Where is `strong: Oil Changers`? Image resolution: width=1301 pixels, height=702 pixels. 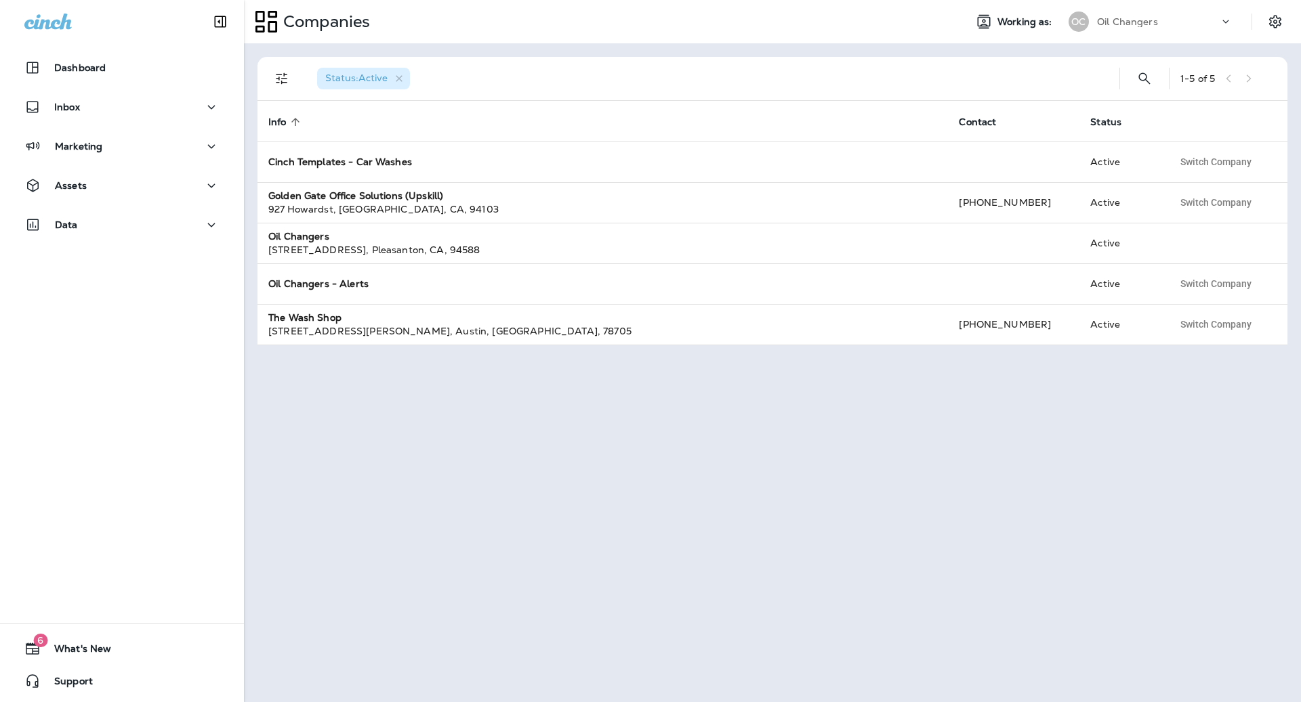
strong: Oil Changers is located at coordinates (299, 236).